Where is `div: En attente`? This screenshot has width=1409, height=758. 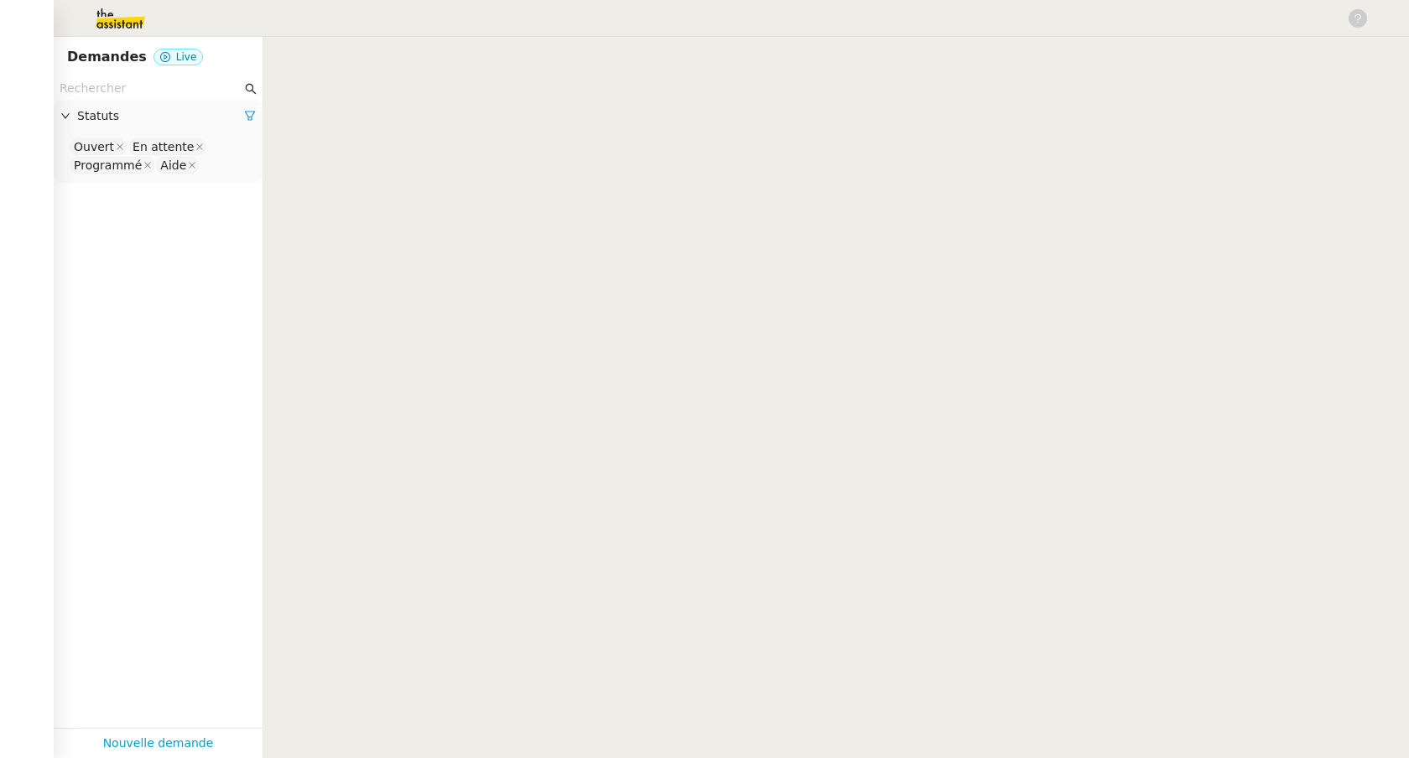
div: En attente is located at coordinates (163, 147).